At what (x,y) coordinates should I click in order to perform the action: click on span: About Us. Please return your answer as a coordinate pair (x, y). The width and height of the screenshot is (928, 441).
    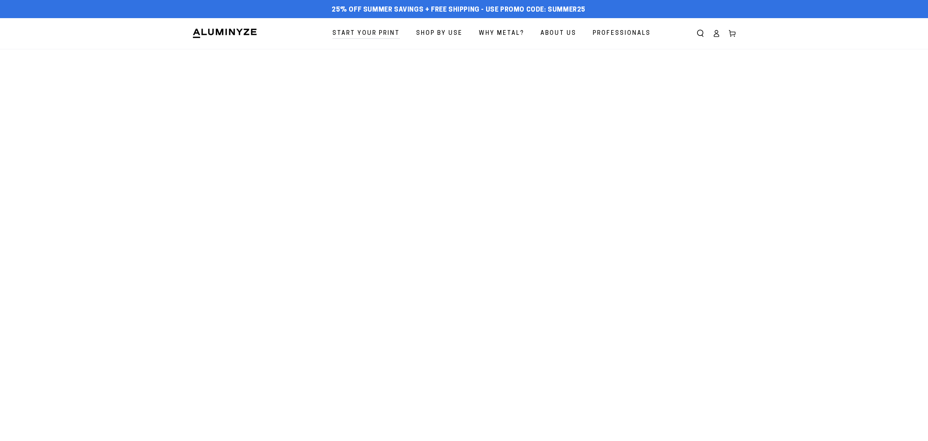
    Looking at the image, I should click on (558, 33).